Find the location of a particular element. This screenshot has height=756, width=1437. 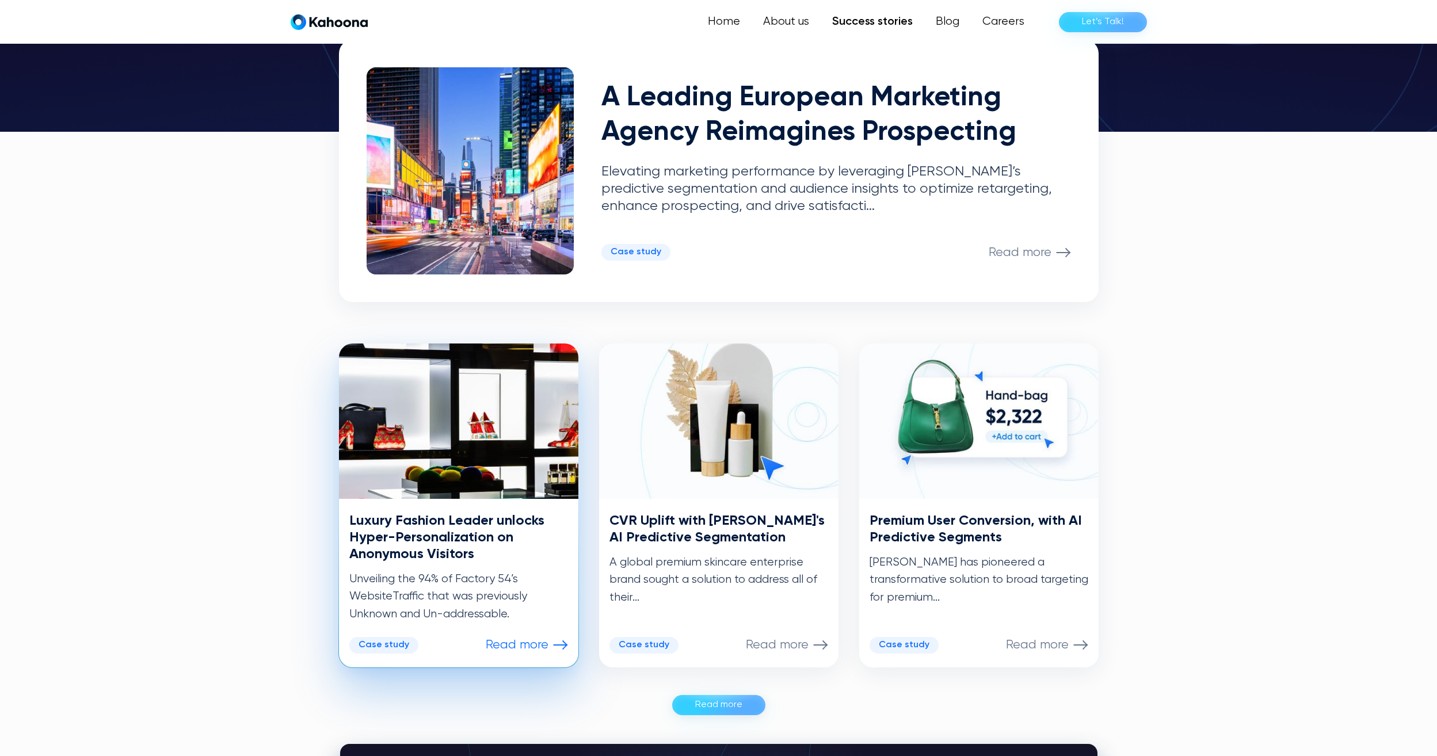

a: Luxury Fashion Leader unlocks Hyper-Personalization on Anonymous VisitorsUnveiling the 94% of Fac... is located at coordinates (459, 505).